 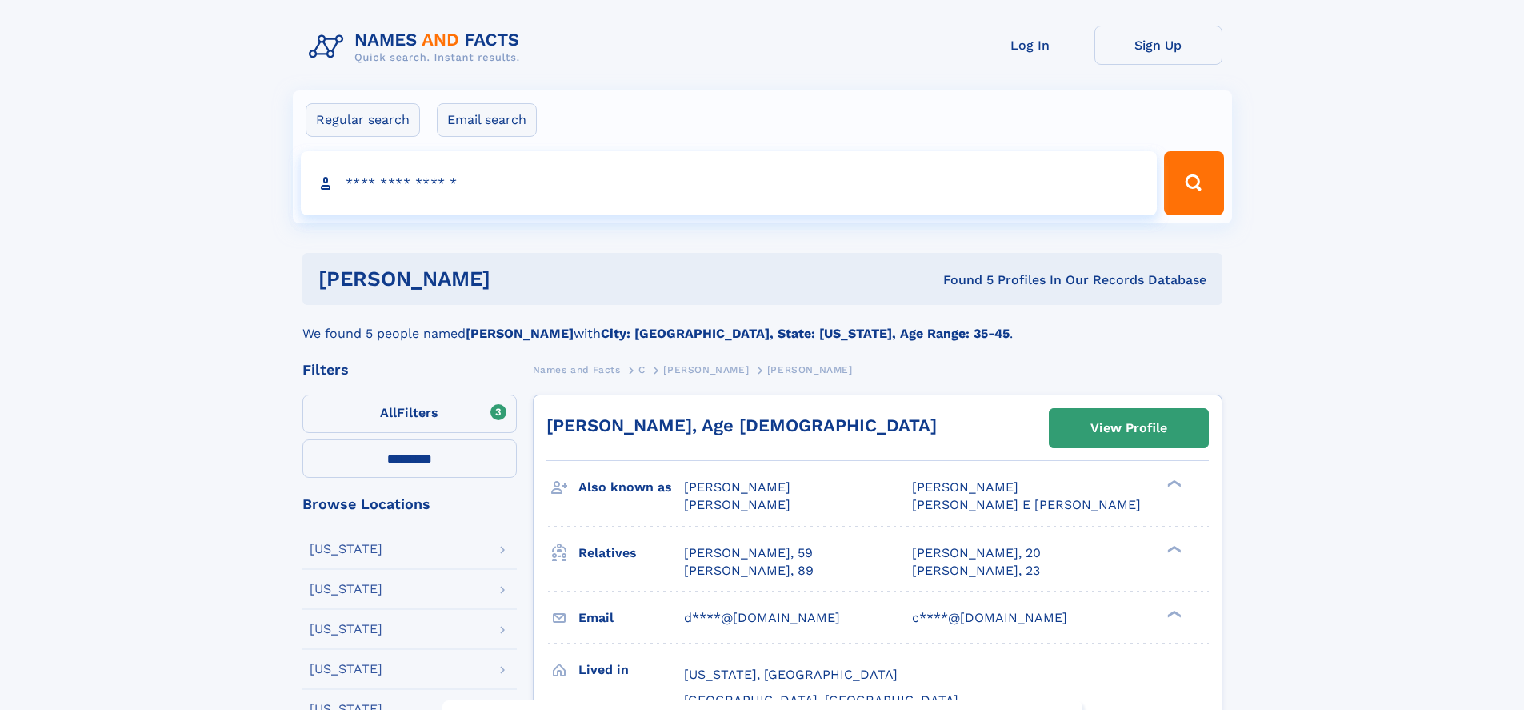 What do you see at coordinates (631, 670) in the screenshot?
I see `h3: Lived in` at bounding box center [631, 670].